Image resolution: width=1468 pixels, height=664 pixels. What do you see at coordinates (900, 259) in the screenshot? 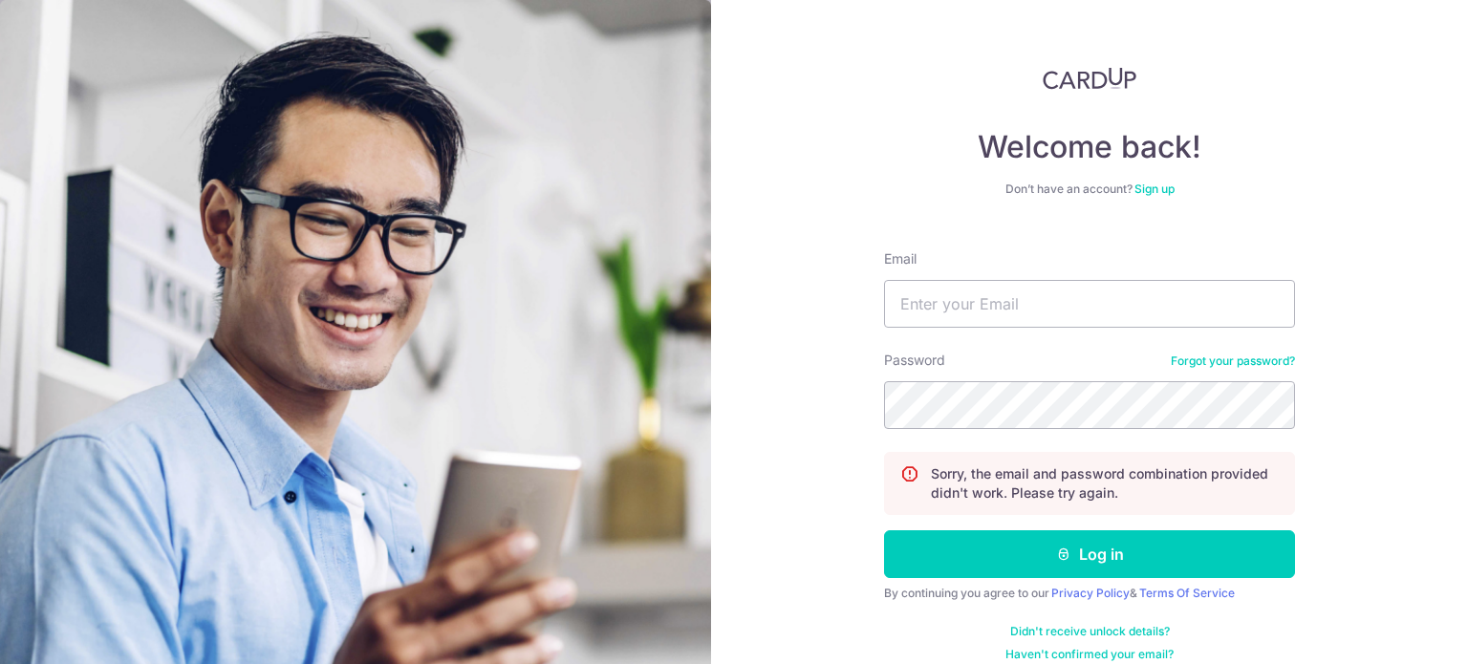
I see `label: Email` at bounding box center [900, 259].